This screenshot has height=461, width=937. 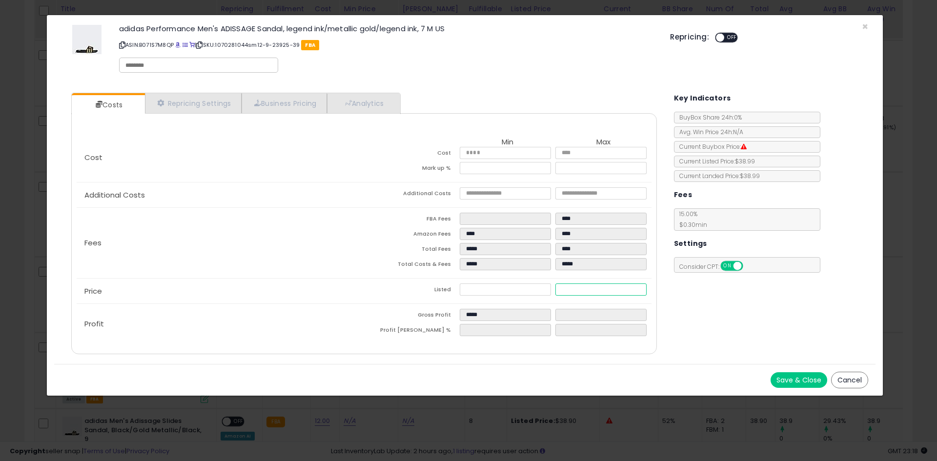 What do you see at coordinates (87, 40) in the screenshot?
I see `img: 31ZhJxTk9yL._SL60_.jpg` at bounding box center [87, 40].